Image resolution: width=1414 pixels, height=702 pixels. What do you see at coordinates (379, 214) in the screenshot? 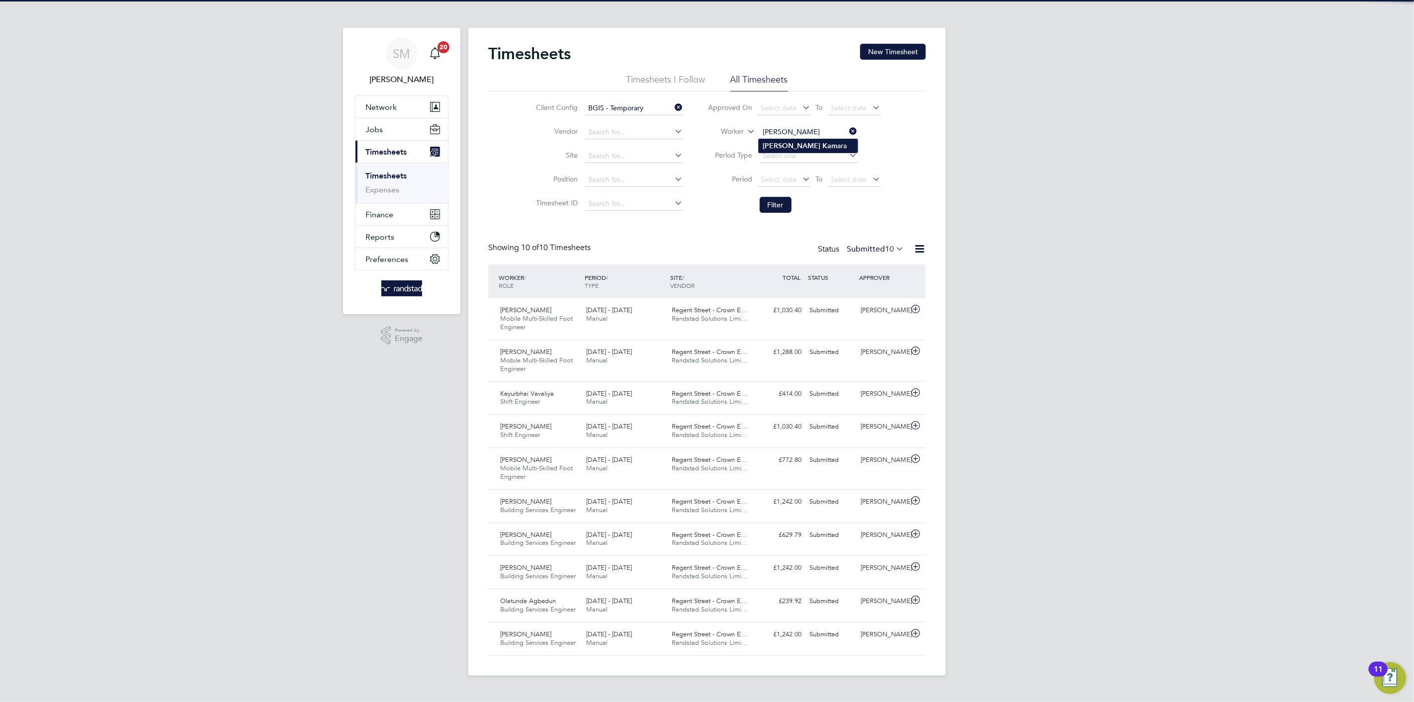
I see `span: Finance` at bounding box center [379, 214].